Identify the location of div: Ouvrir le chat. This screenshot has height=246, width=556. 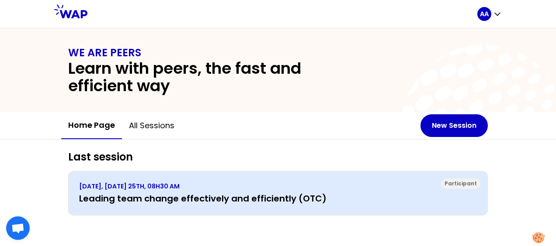
(18, 229).